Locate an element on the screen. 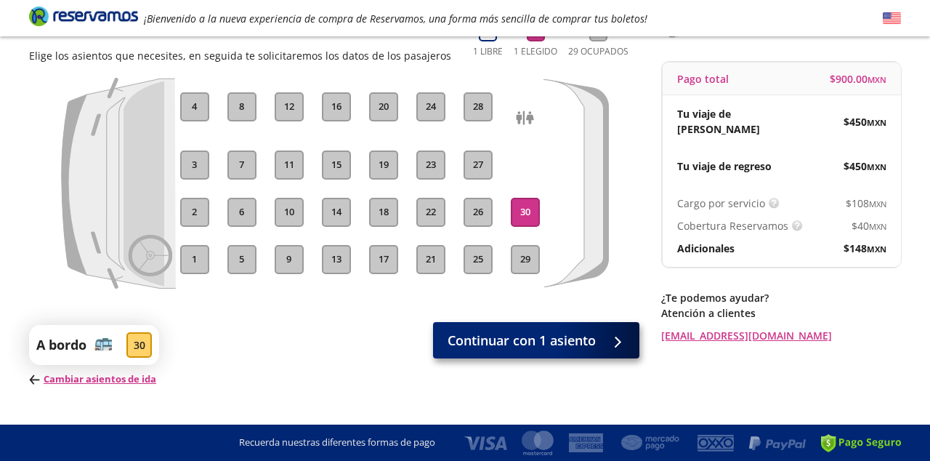 This screenshot has height=461, width=930. button: 19 is located at coordinates (384, 165).